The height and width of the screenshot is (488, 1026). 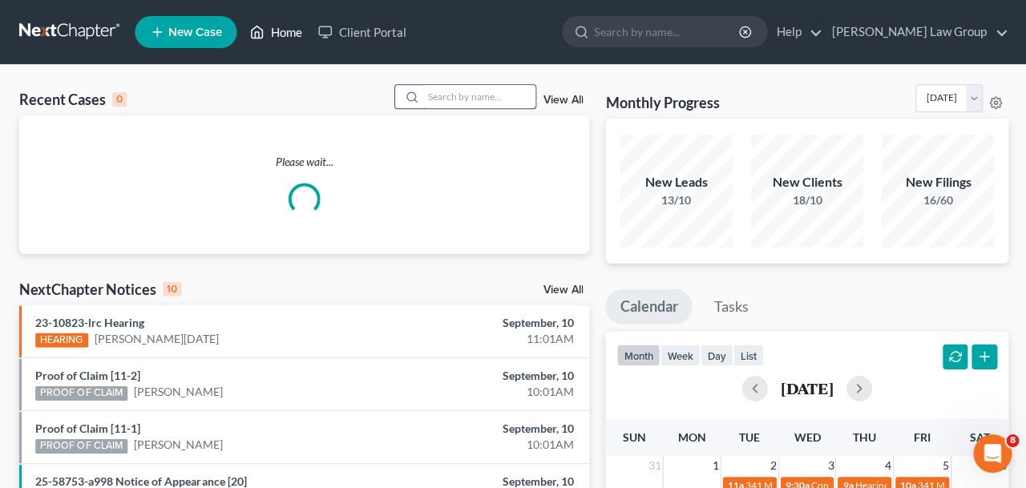 What do you see at coordinates (887, 465) in the screenshot?
I see `span: 4` at bounding box center [887, 465].